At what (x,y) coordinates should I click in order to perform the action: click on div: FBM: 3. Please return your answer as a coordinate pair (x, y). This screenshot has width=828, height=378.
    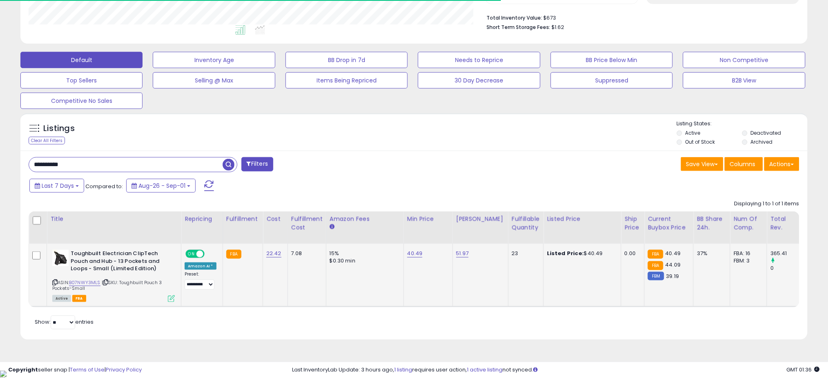
    Looking at the image, I should click on (747, 261).